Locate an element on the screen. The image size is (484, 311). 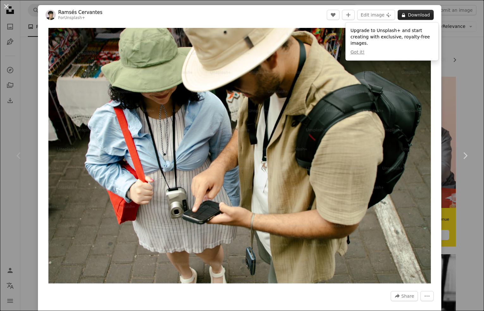
img: Go to Ramsés Cervantes's profile is located at coordinates (51, 15).